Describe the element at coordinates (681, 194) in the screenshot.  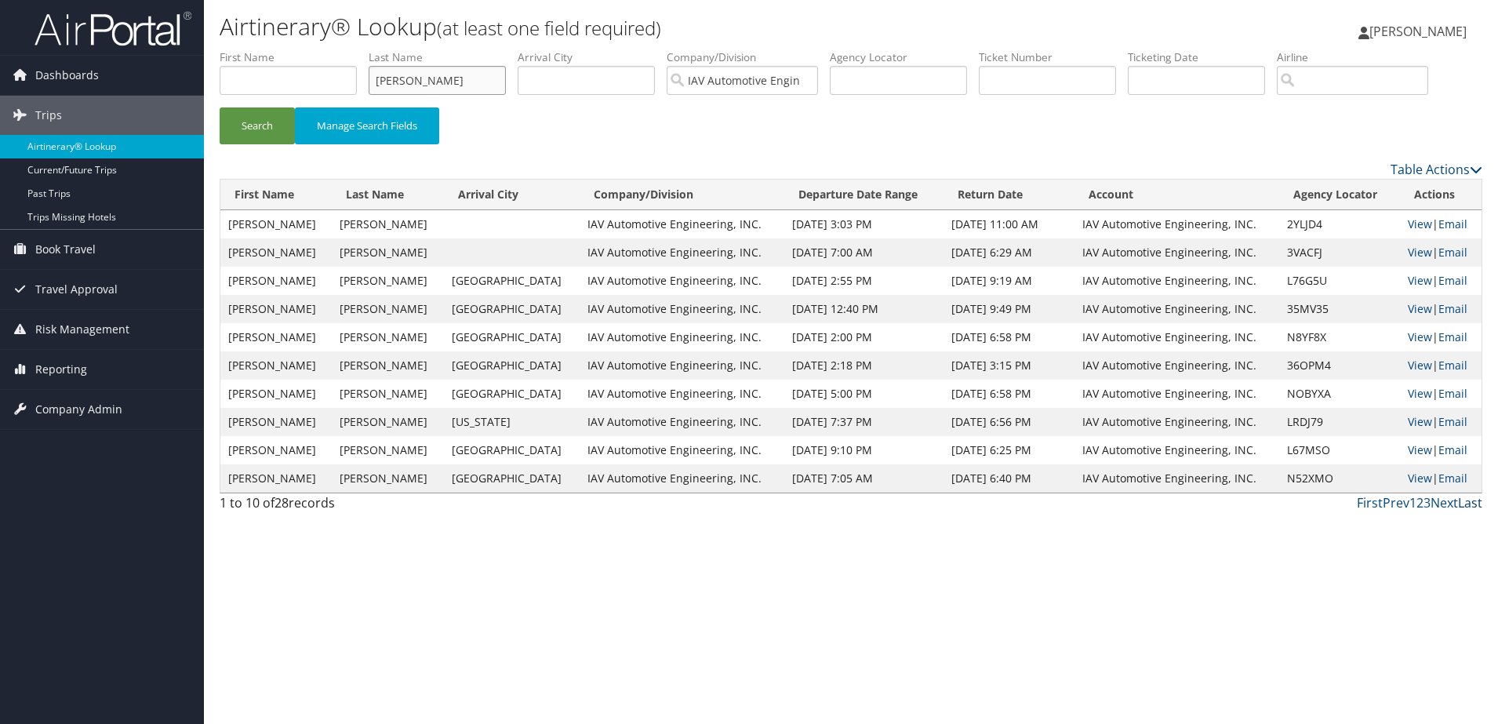
I see `th: Company/Division` at that location.